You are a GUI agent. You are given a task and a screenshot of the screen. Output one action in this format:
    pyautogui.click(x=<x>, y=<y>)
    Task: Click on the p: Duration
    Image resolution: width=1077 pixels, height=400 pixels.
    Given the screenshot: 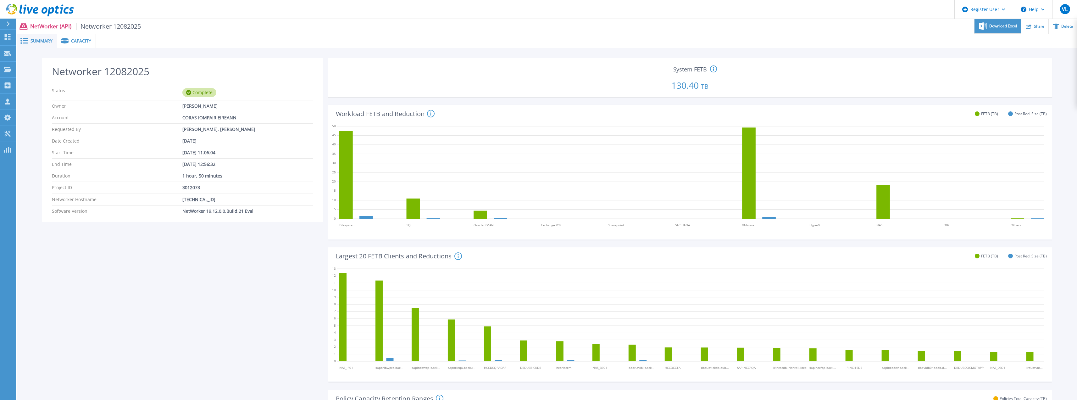 What is the action you would take?
    pyautogui.click(x=117, y=176)
    